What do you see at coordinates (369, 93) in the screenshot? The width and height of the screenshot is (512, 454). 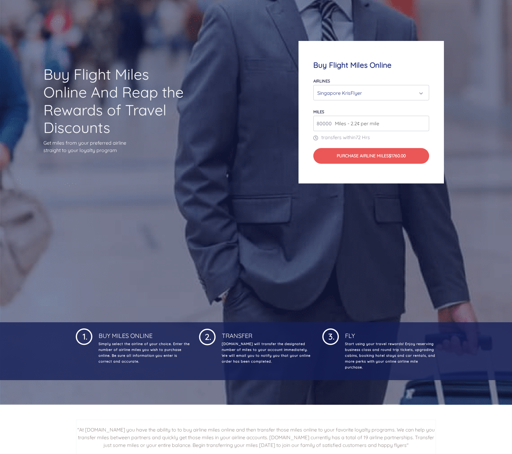 I see `div: Singapore KrisFlyer` at bounding box center [369, 93].